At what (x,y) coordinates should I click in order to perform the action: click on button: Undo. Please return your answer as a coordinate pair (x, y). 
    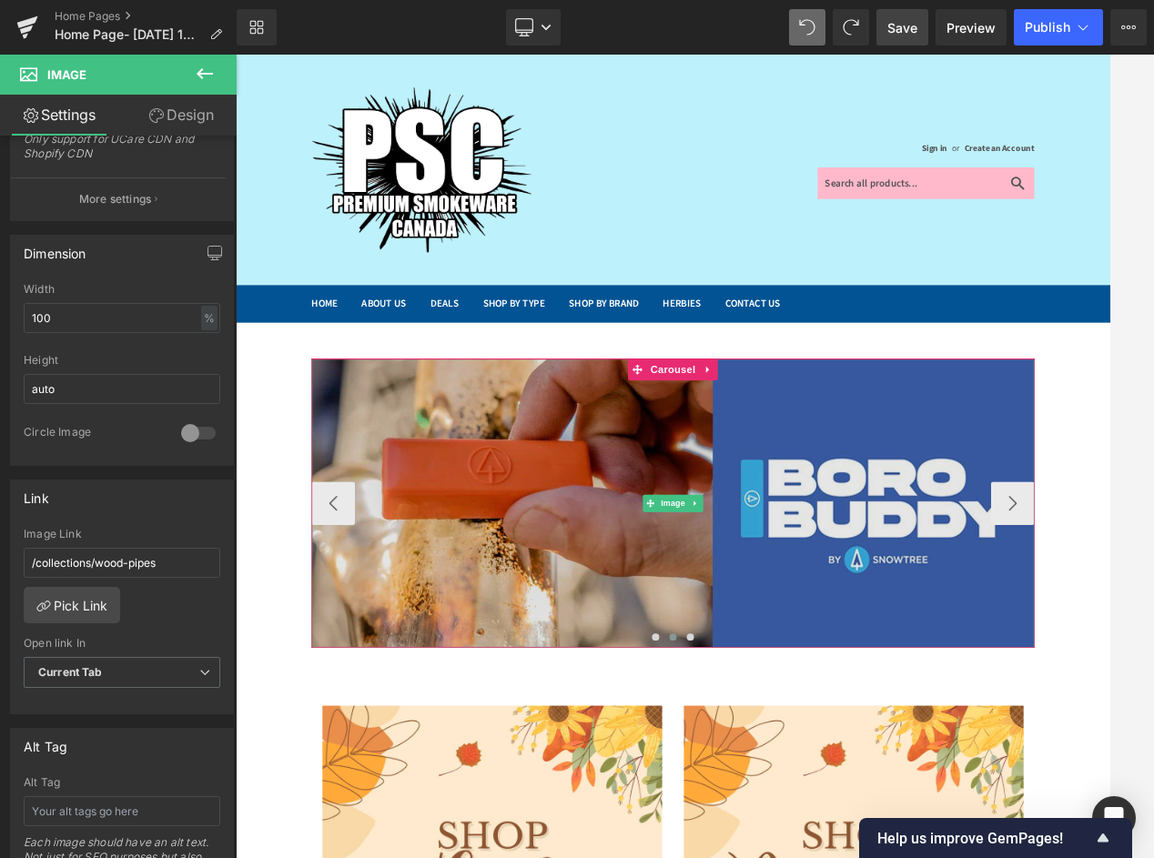
    Looking at the image, I should click on (807, 27).